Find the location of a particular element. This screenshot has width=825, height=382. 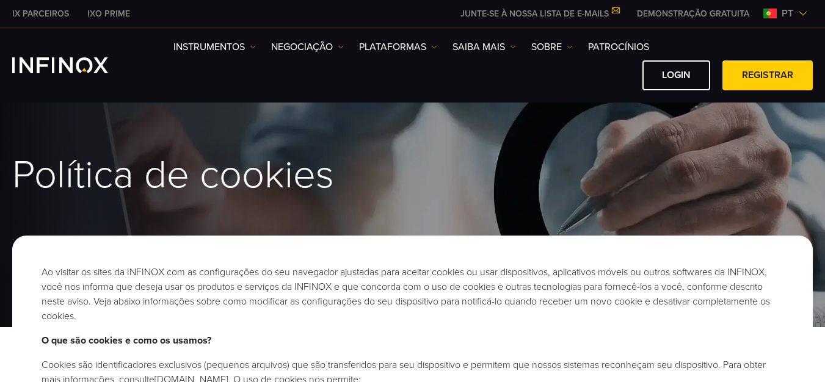

a: INFINOX MENU is located at coordinates (693, 13).